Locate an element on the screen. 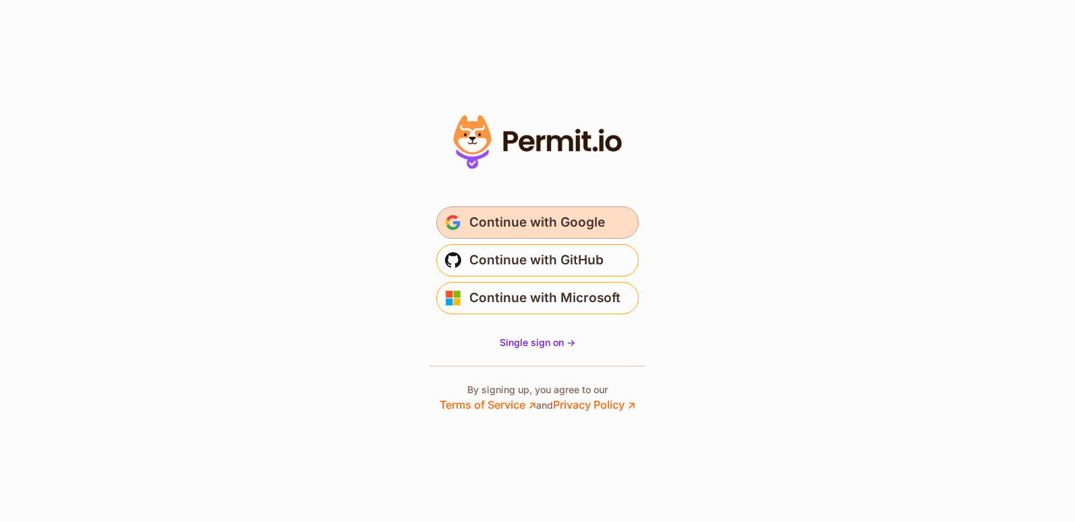  span: Continue with Microsoft is located at coordinates (545, 298).